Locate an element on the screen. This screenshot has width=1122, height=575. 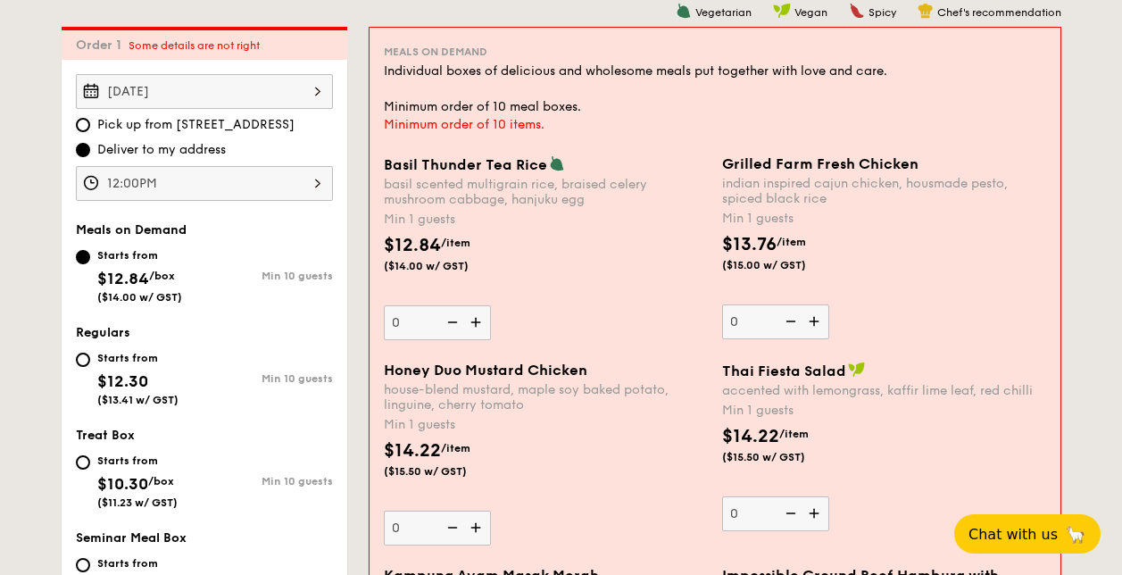
span: $13.76 is located at coordinates (749, 244).